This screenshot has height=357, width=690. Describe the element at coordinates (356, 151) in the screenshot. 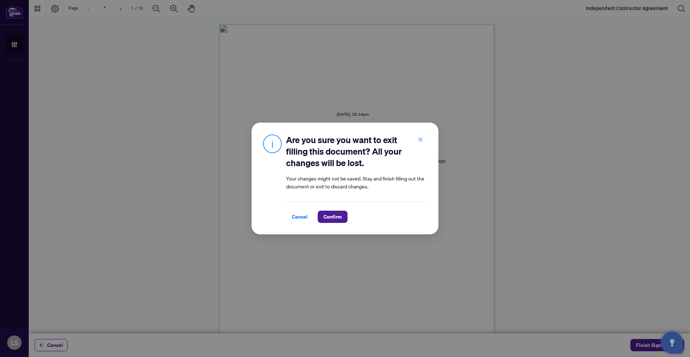

I see `h2: Are you sure you want to exit filling this document? All your changes will be lost.` at that location.